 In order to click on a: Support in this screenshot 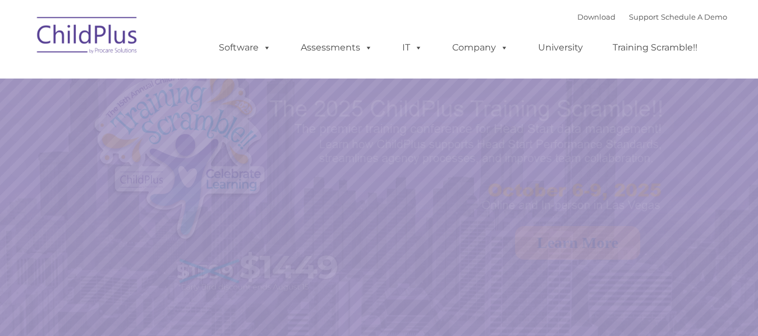, I will do `click(644, 17)`.